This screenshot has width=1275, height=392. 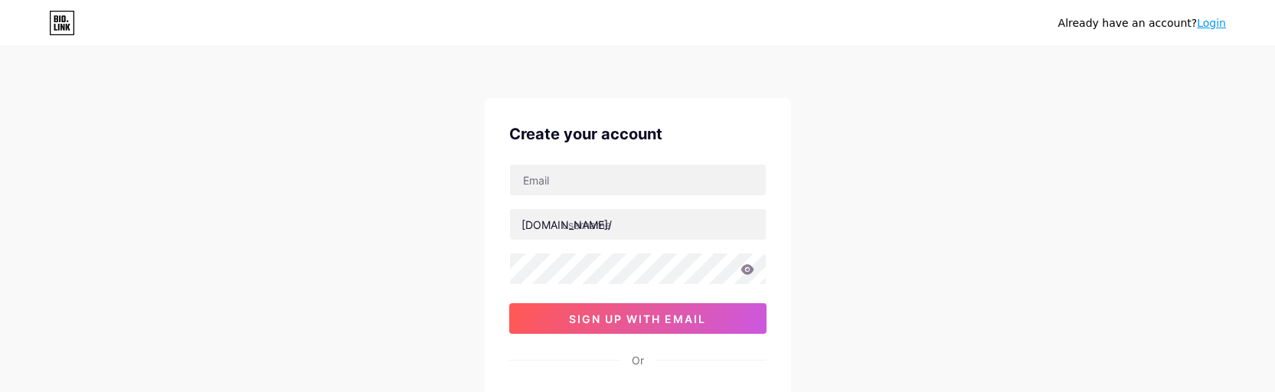 What do you see at coordinates (638, 224) in the screenshot?
I see `input: username` at bounding box center [638, 224].